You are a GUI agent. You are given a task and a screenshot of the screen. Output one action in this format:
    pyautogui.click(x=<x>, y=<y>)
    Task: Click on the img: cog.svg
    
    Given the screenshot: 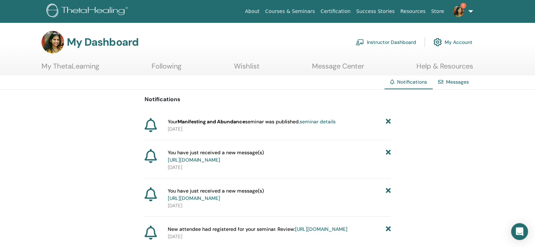 What is the action you would take?
    pyautogui.click(x=438, y=42)
    